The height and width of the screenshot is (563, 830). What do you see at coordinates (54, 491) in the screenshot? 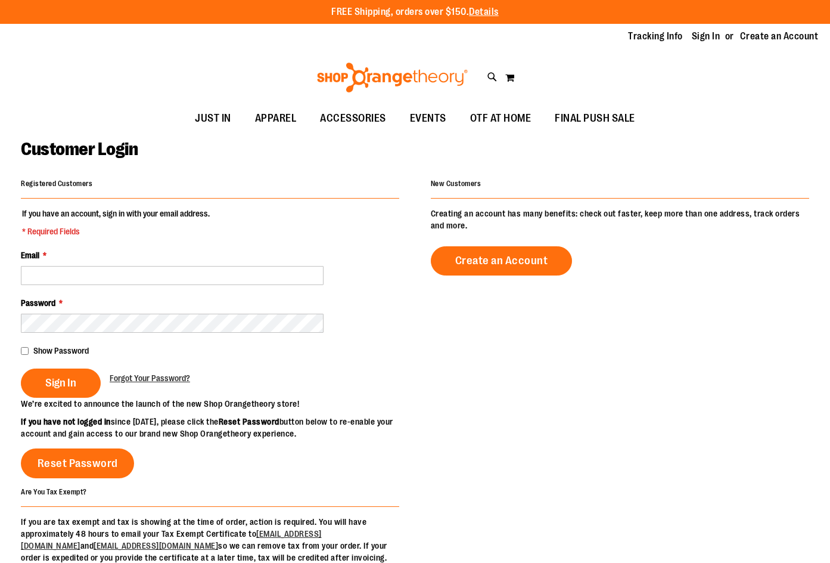
I see `strong: Are You Tax Exempt?` at bounding box center [54, 491].